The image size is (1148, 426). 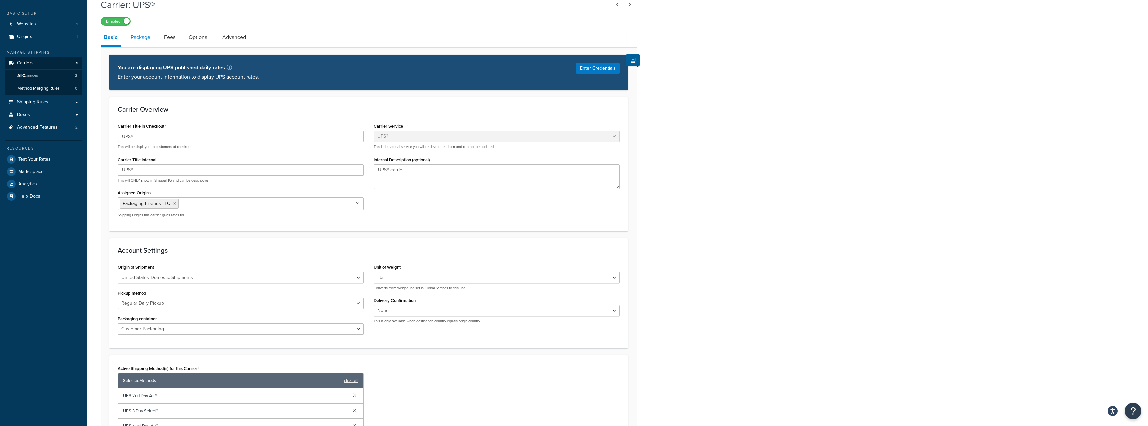 What do you see at coordinates (351, 381) in the screenshot?
I see `a: clear all` at bounding box center [351, 381].